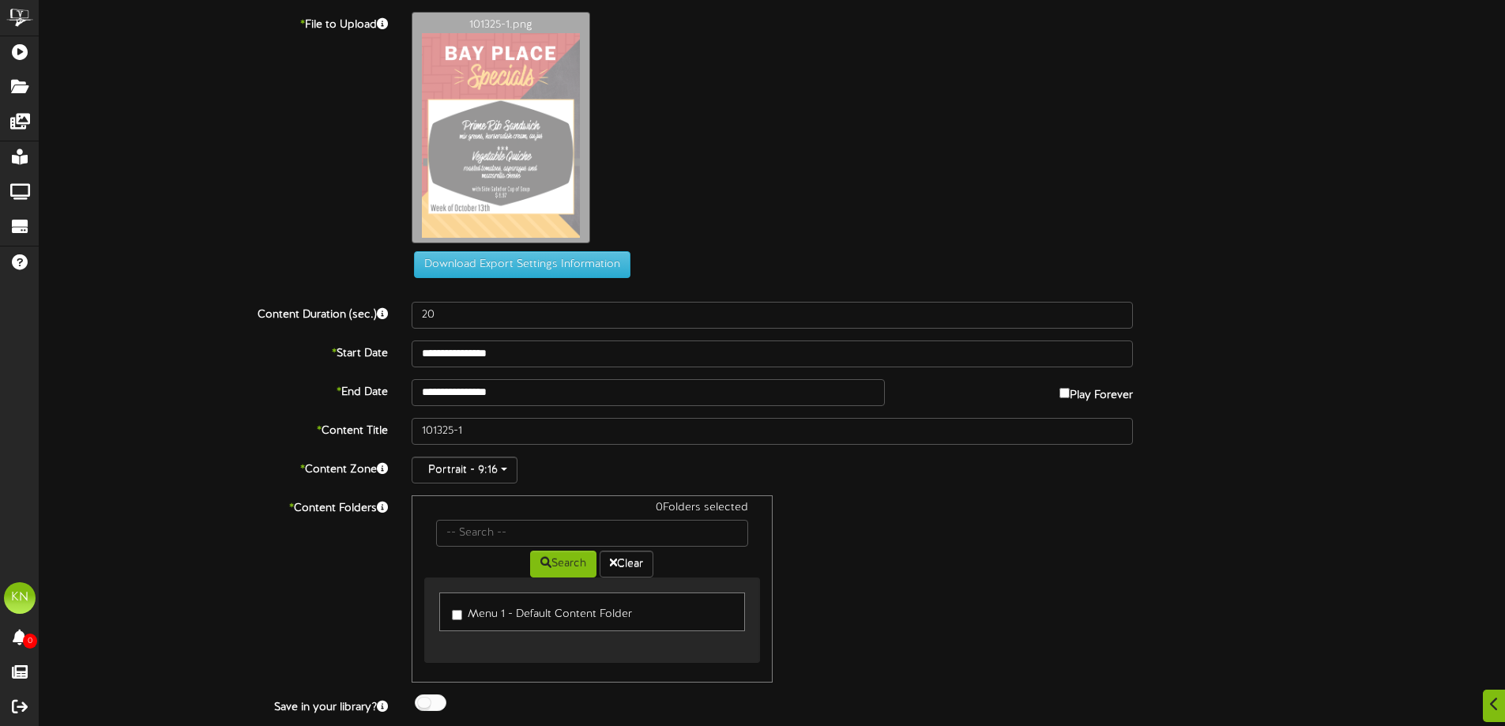 This screenshot has height=726, width=1505. Describe the element at coordinates (563, 564) in the screenshot. I see `button: Search` at that location.